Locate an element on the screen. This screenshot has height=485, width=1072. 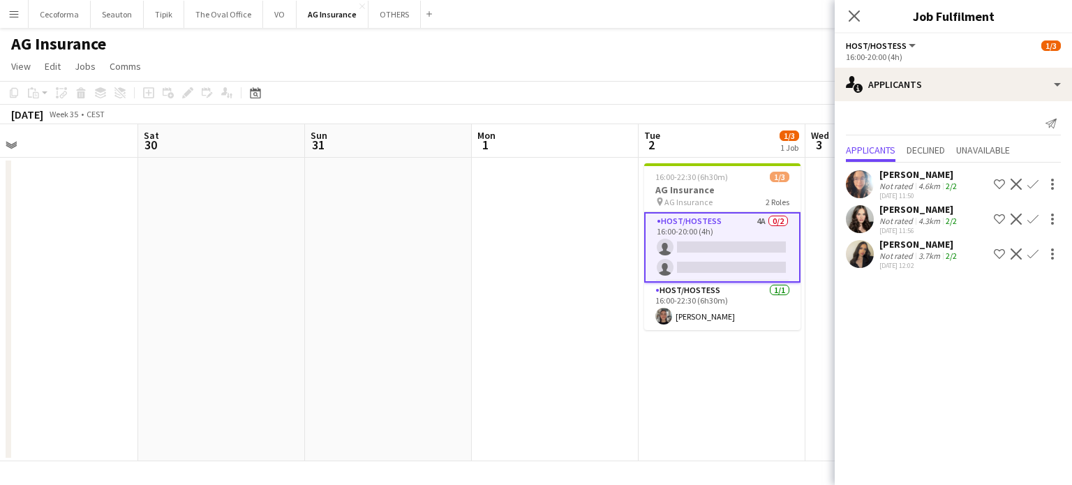
span: Unavailable is located at coordinates (983, 150).